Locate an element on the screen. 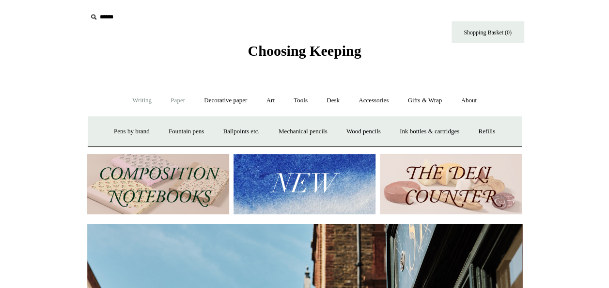 The height and width of the screenshot is (288, 609). img: The Deli Counter is located at coordinates (451, 184).